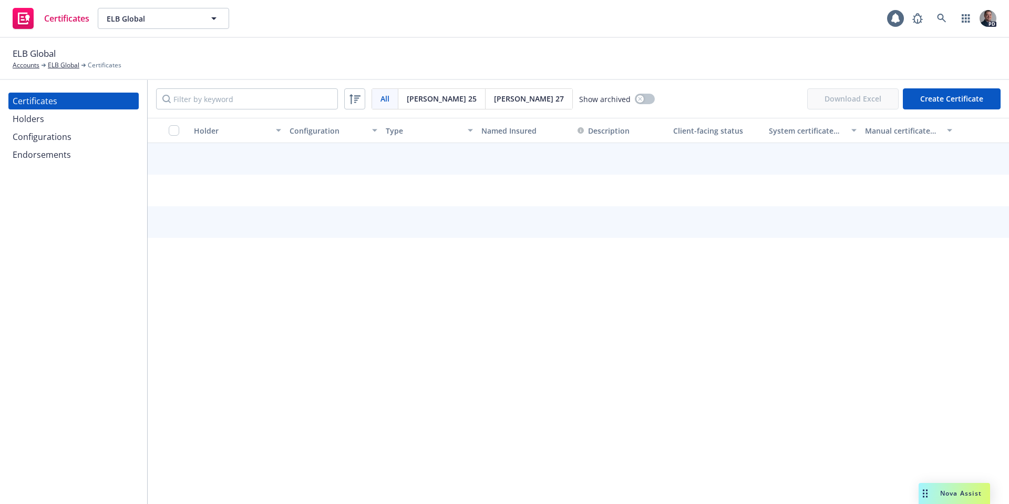 This screenshot has height=504, width=1009. I want to click on button: Configuration, so click(333, 130).